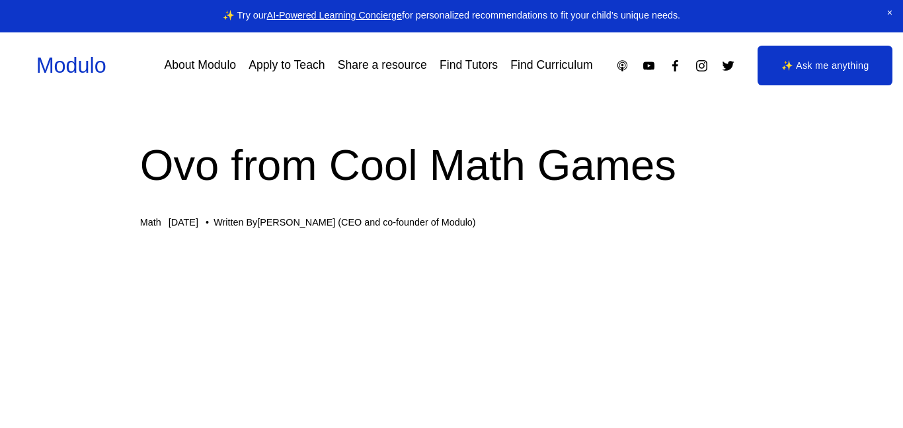  Describe the element at coordinates (622, 65) in the screenshot. I see `a: Apple Podcasts` at that location.